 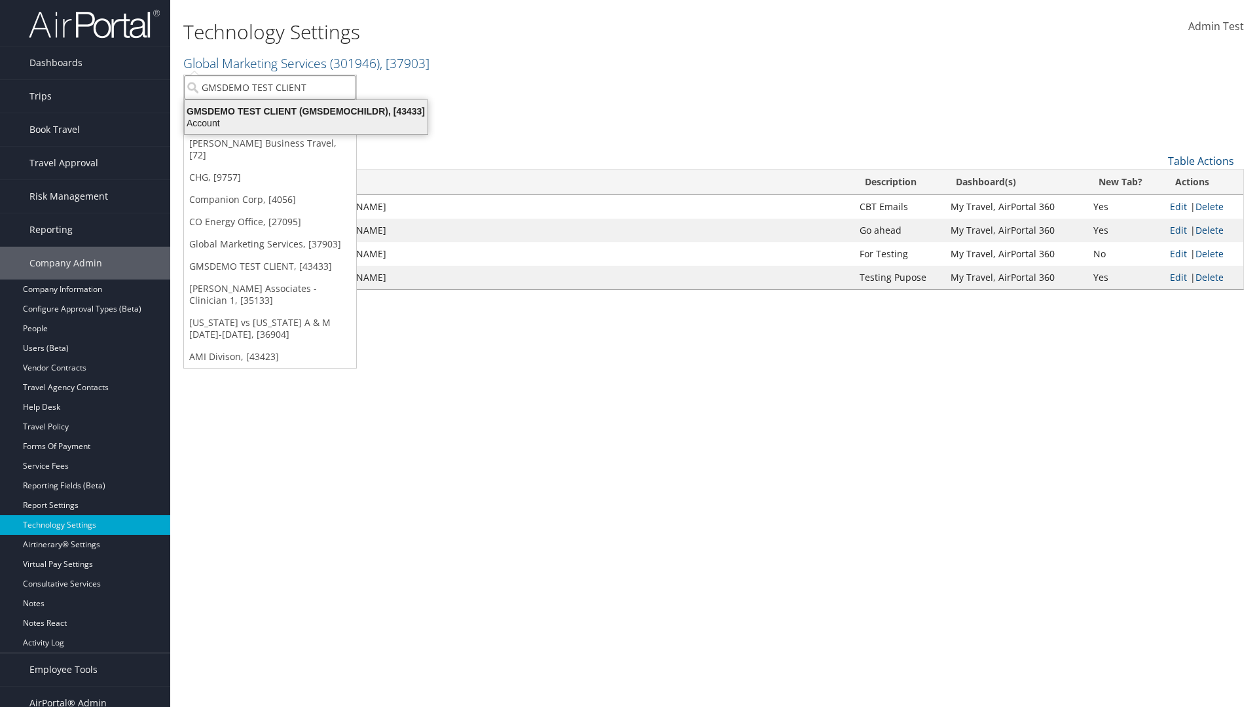 What do you see at coordinates (270, 244) in the screenshot?
I see `a: Global Marketing Services, [37903]` at bounding box center [270, 244].